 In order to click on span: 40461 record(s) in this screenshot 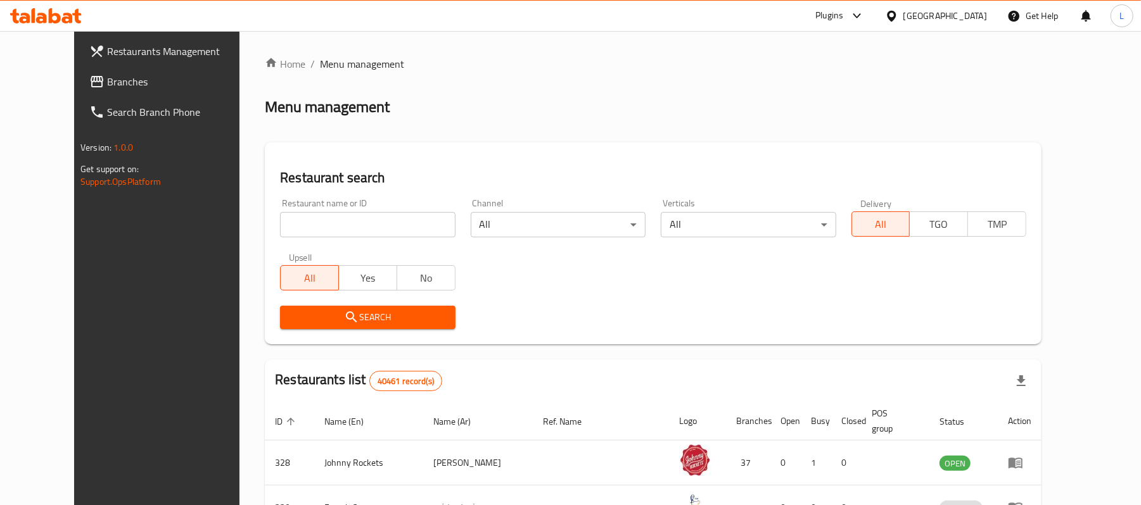, I will do `click(405, 381)`.